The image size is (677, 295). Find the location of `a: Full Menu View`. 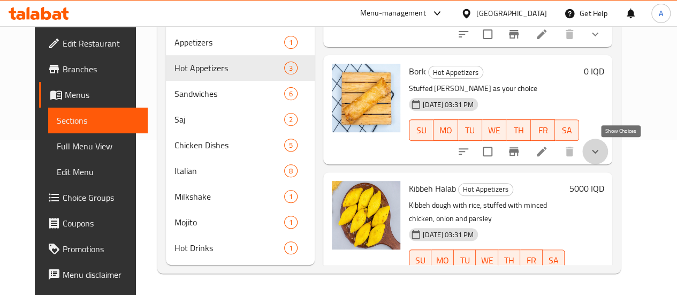

a: Full Menu View is located at coordinates (98, 146).